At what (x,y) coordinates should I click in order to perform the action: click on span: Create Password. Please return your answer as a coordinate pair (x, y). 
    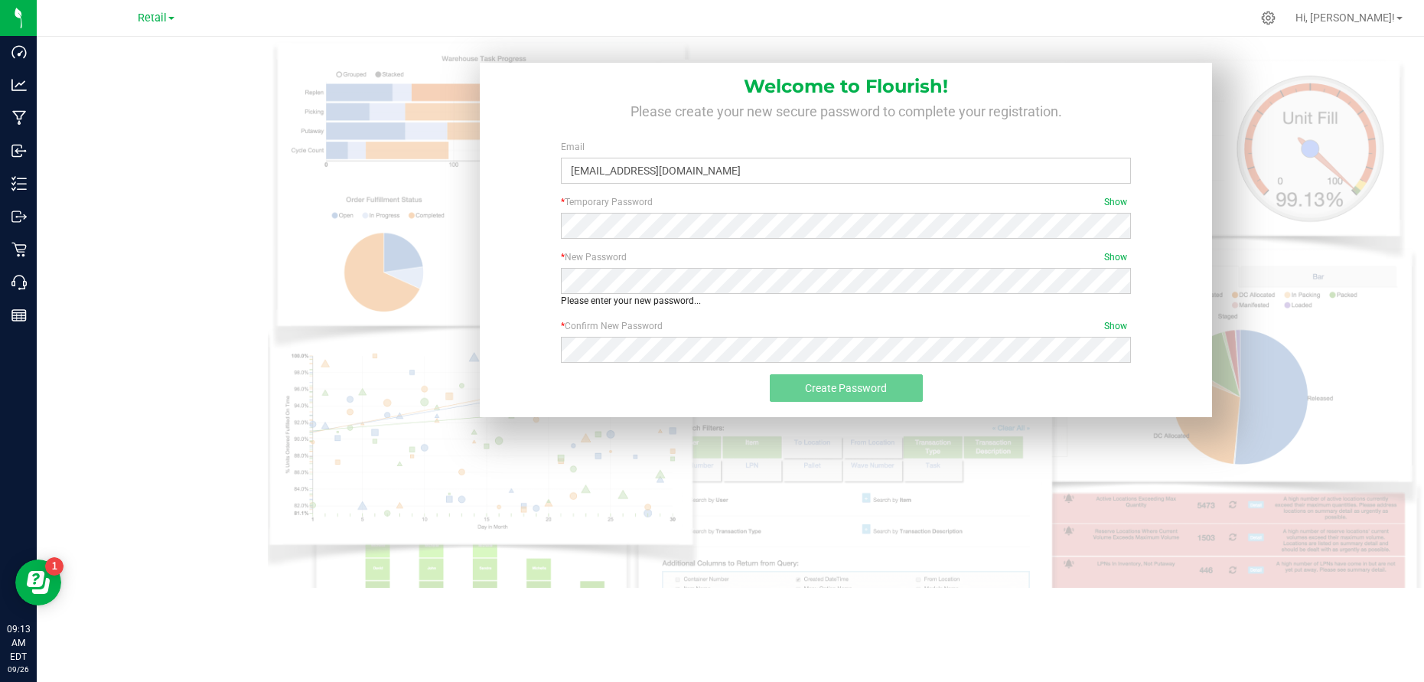
    Looking at the image, I should click on (846, 388).